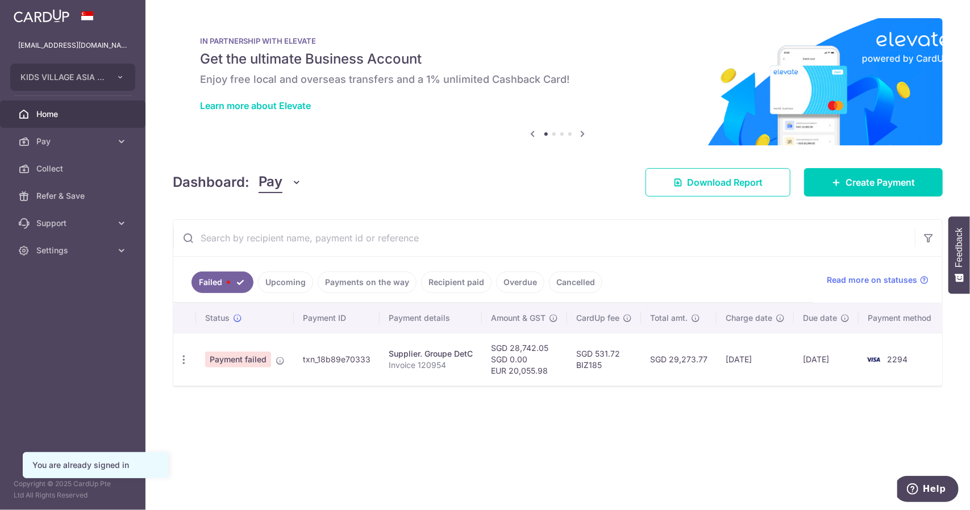 This screenshot has width=970, height=510. What do you see at coordinates (211, 182) in the screenshot?
I see `h4: Dashboard:` at bounding box center [211, 182].